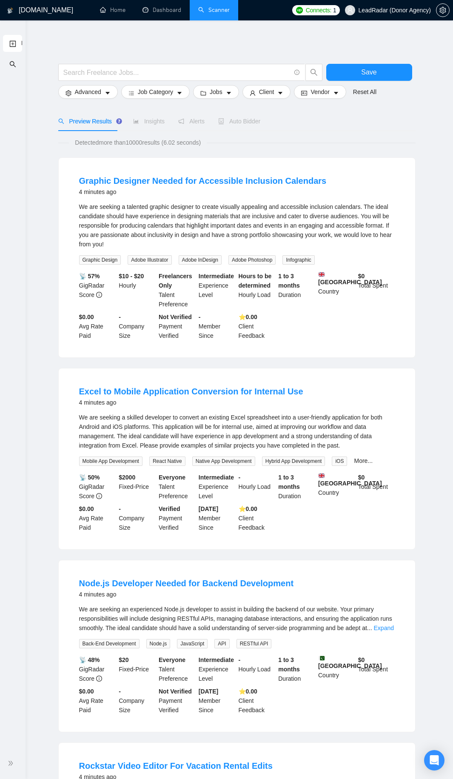 This screenshot has width=453, height=779. What do you see at coordinates (320, 92) in the screenshot?
I see `button: idcardVendorcaret-down` at bounding box center [320, 92].